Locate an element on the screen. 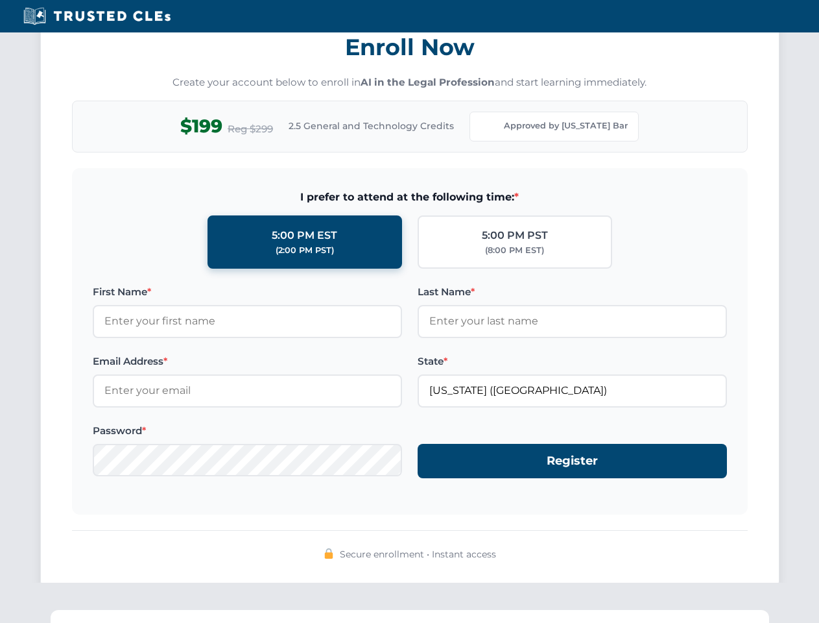  input: Enter your last name is located at coordinates (572, 321).